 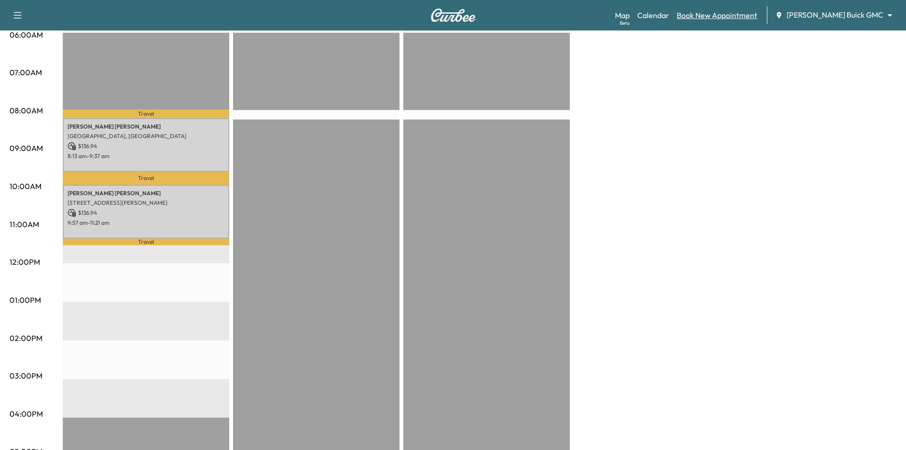 I want to click on p: 06:00AM, so click(x=26, y=35).